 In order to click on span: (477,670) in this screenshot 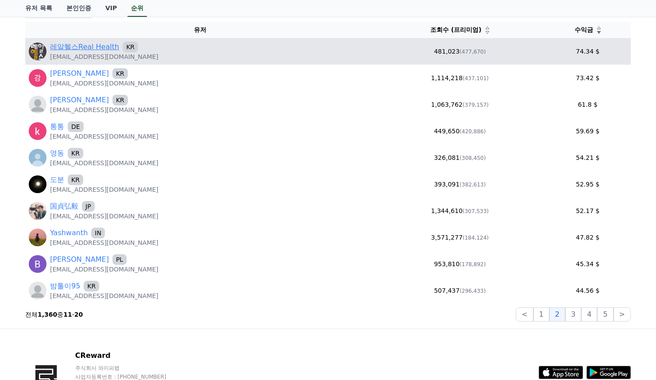, I will do `click(472, 52)`.